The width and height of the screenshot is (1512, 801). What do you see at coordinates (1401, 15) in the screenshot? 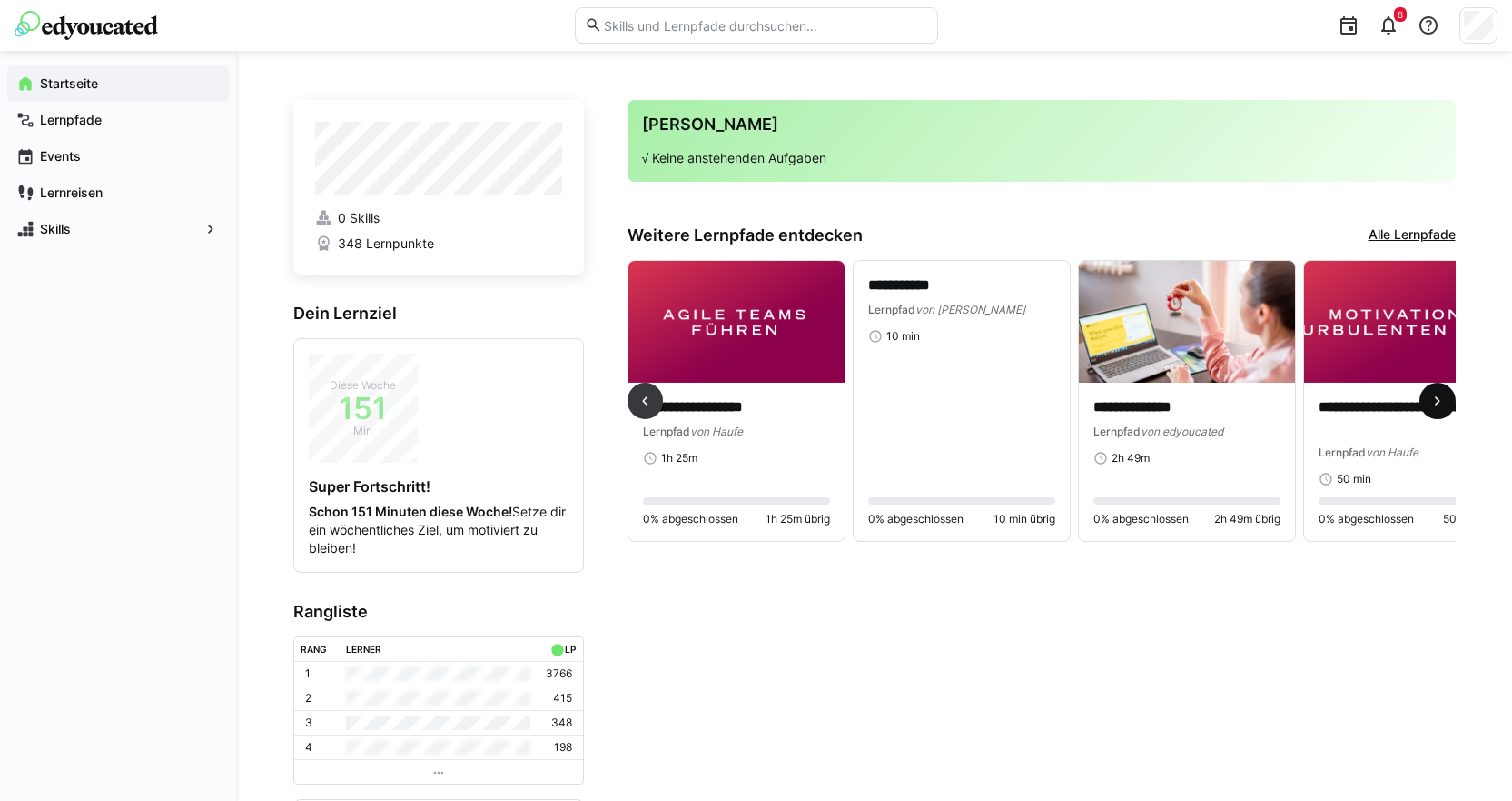
I see `span: 8` at bounding box center [1401, 15].